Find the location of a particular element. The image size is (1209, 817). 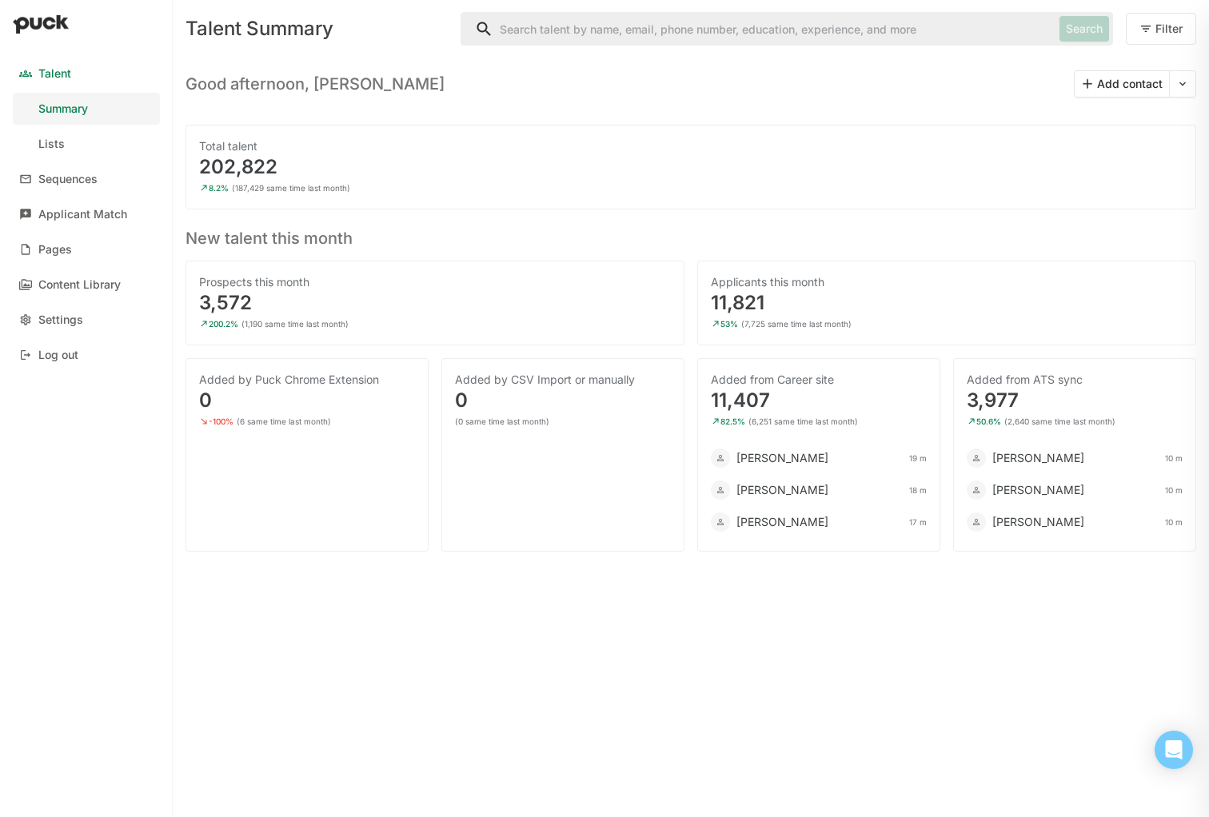

div: Pages is located at coordinates (55, 249).